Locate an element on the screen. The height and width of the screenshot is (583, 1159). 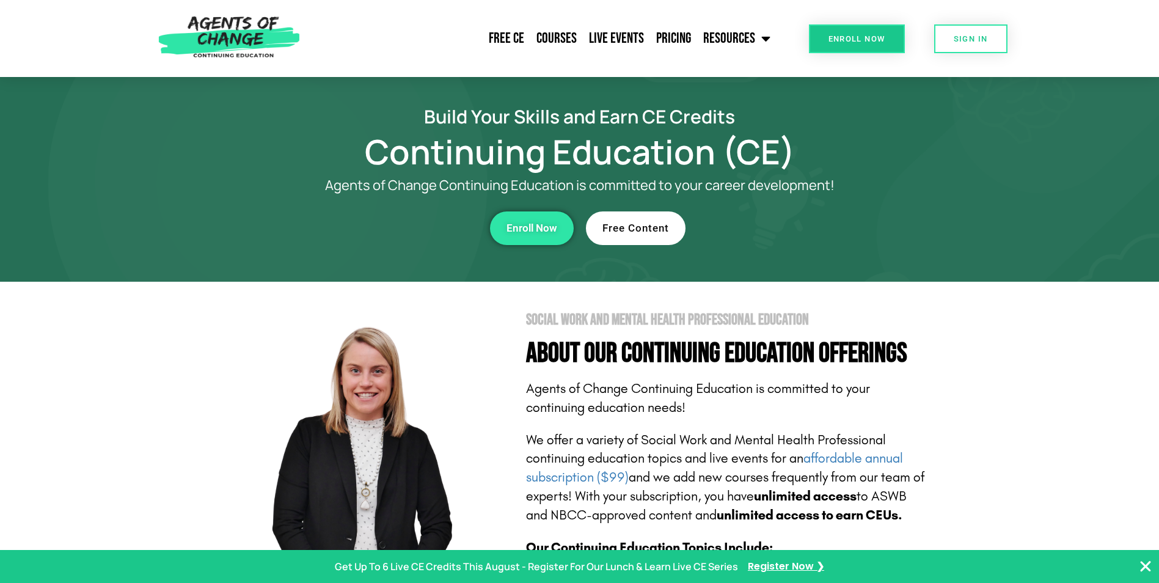
h2: Social Work and Mental Health Professional Education is located at coordinates (727, 319).